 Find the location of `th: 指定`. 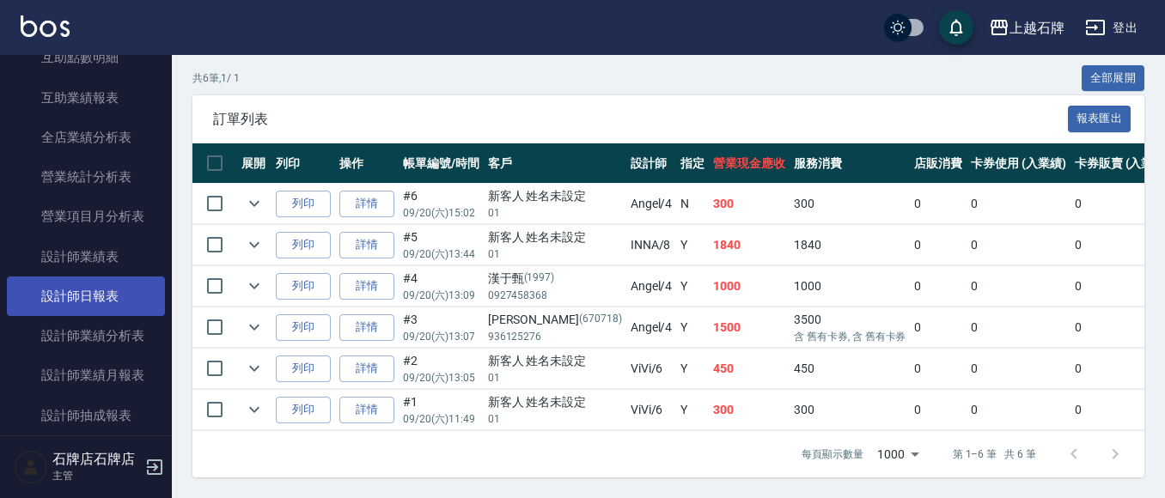

th: 指定 is located at coordinates (693, 163).